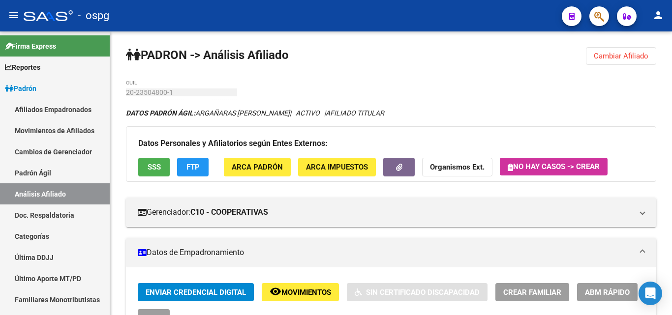  What do you see at coordinates (553, 167) in the screenshot?
I see `span: No hay casos -> Crear` at bounding box center [553, 167].